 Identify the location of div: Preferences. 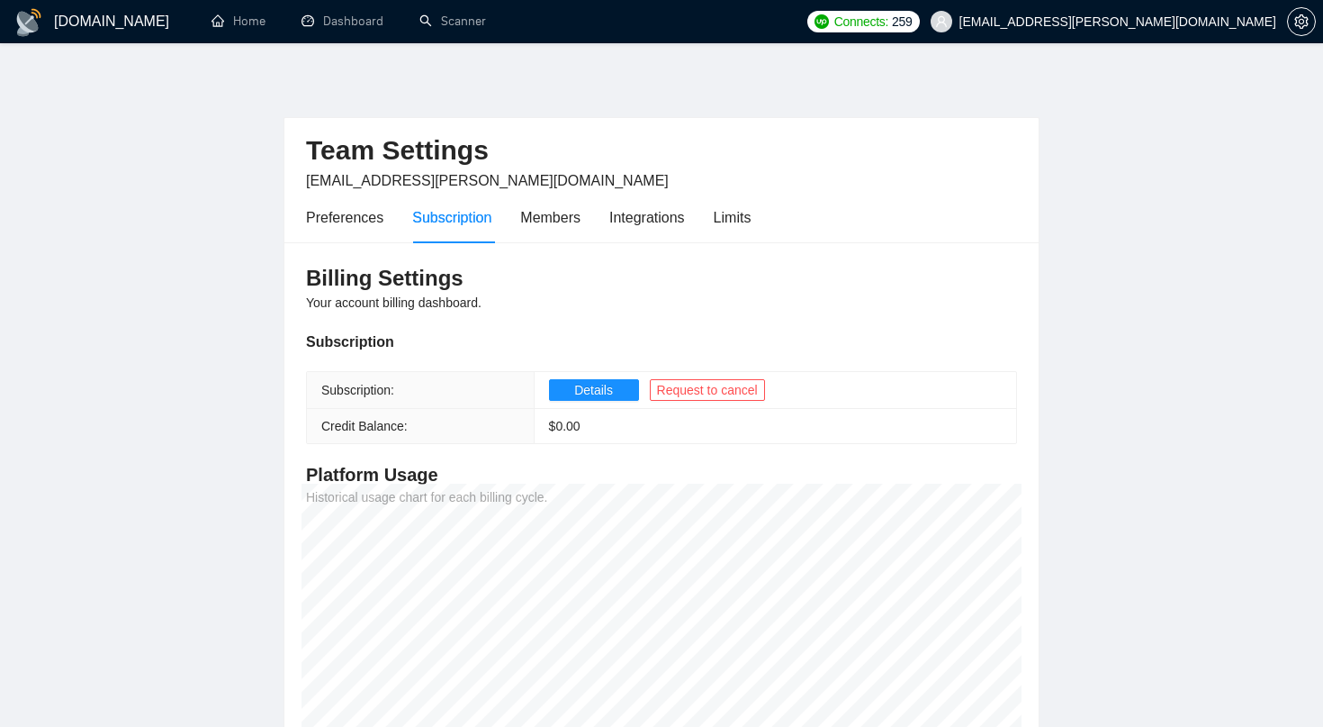
(345, 217).